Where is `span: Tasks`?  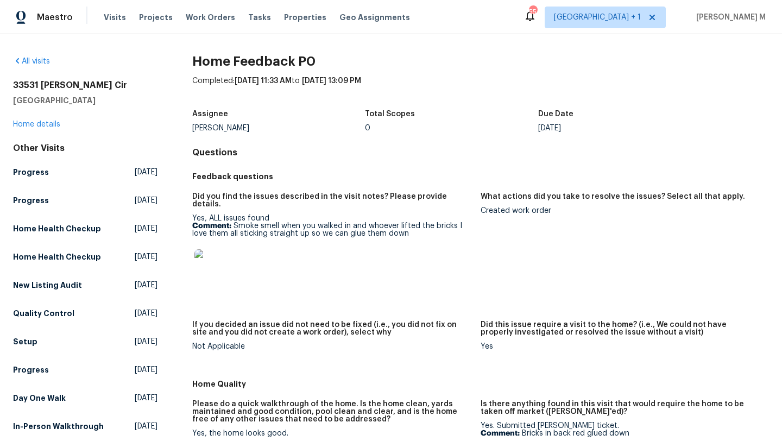
span: Tasks is located at coordinates (260, 17).